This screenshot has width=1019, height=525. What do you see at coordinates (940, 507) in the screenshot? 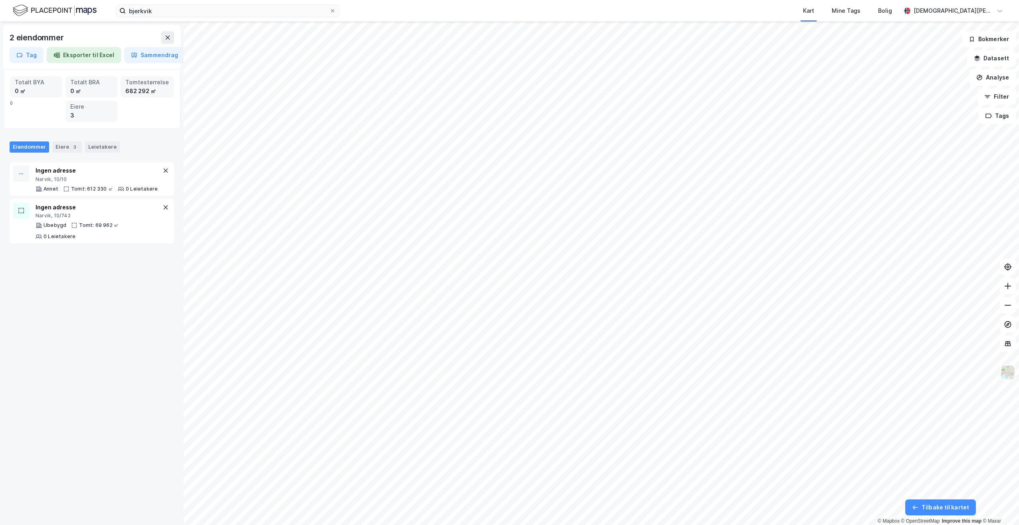
I see `button: Tilbake til kartet` at bounding box center [940, 507].